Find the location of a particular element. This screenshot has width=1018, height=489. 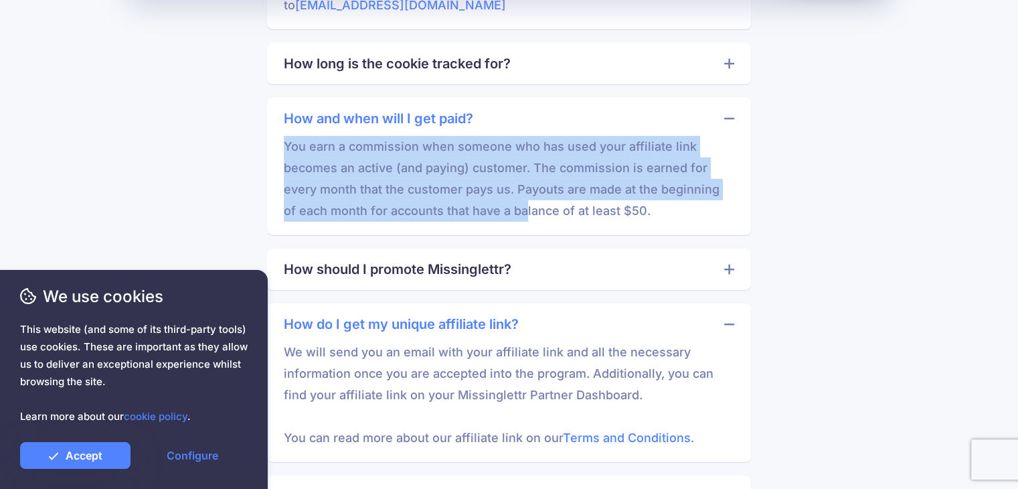

span: This website (and some of its third-party tools) use cookies. These are important as they allow u... is located at coordinates (134, 373).